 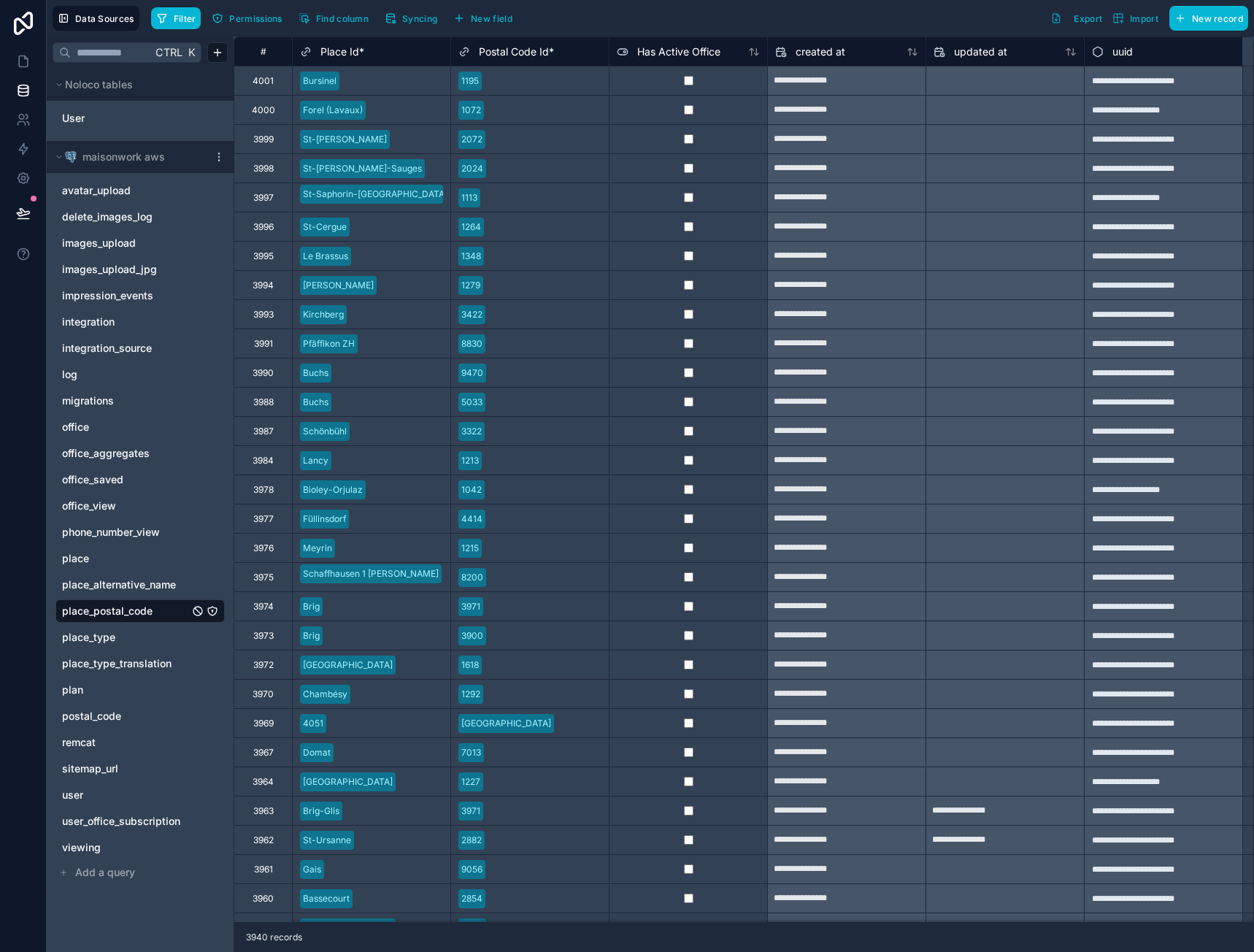 What do you see at coordinates (107, 349) in the screenshot?
I see `span: integration_source` at bounding box center [107, 349].